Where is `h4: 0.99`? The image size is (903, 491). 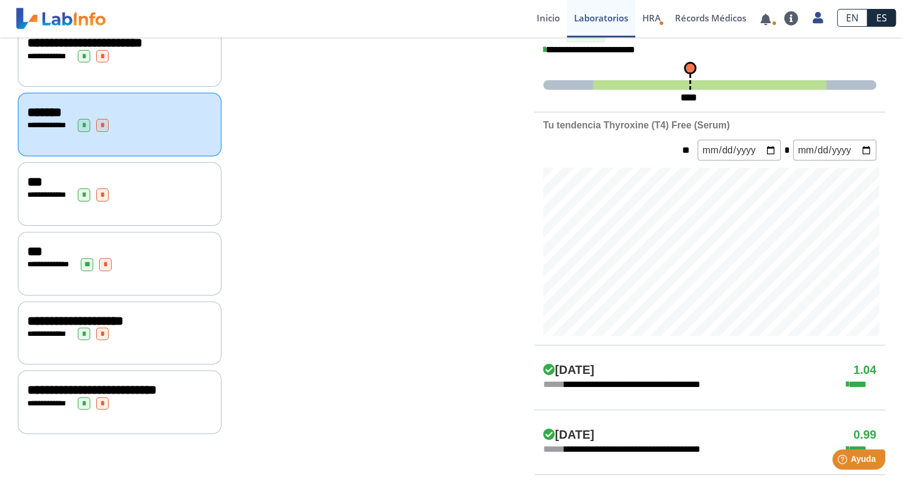 h4: 0.99 is located at coordinates (865, 435).